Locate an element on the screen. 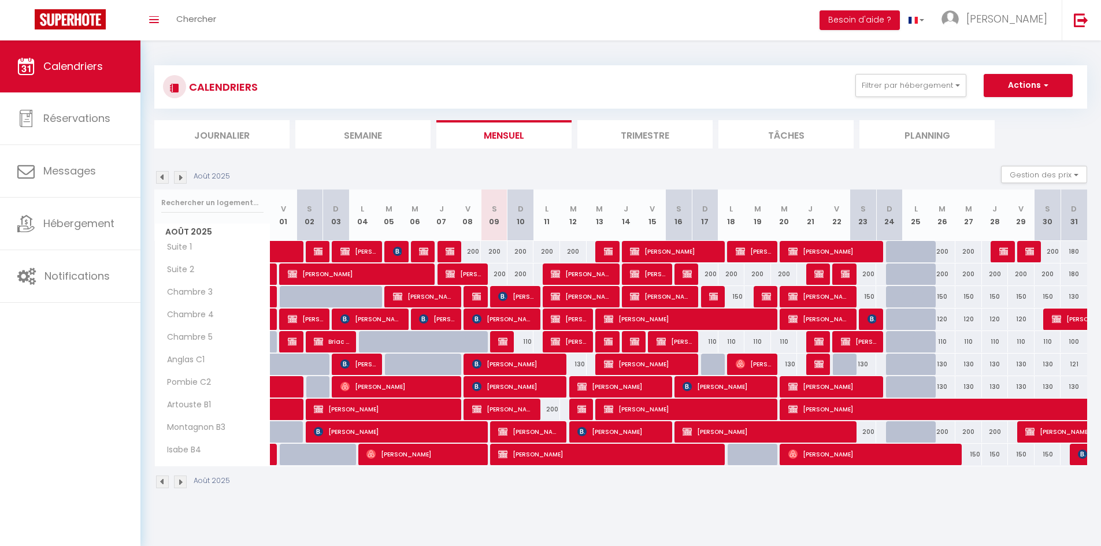  span: Calendriers is located at coordinates (73, 66).